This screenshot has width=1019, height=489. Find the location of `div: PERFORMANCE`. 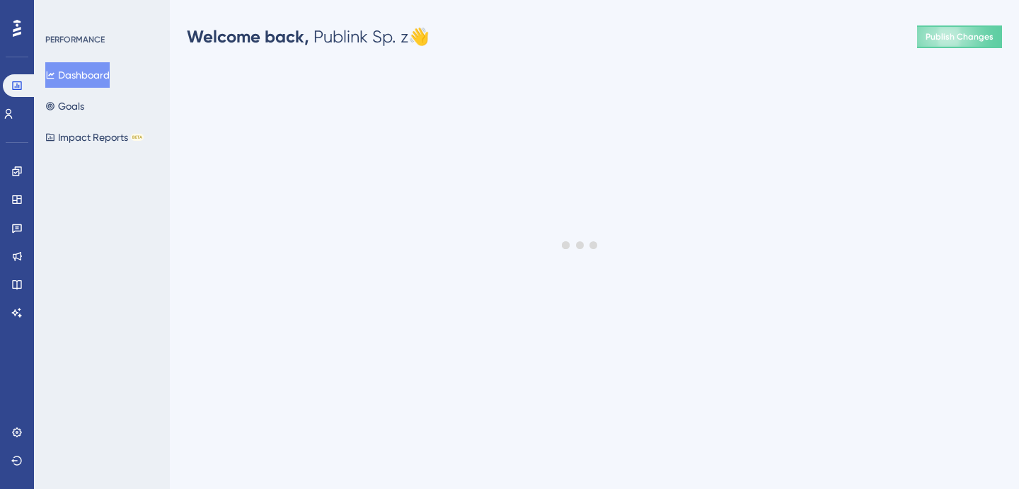

div: PERFORMANCE is located at coordinates (75, 40).